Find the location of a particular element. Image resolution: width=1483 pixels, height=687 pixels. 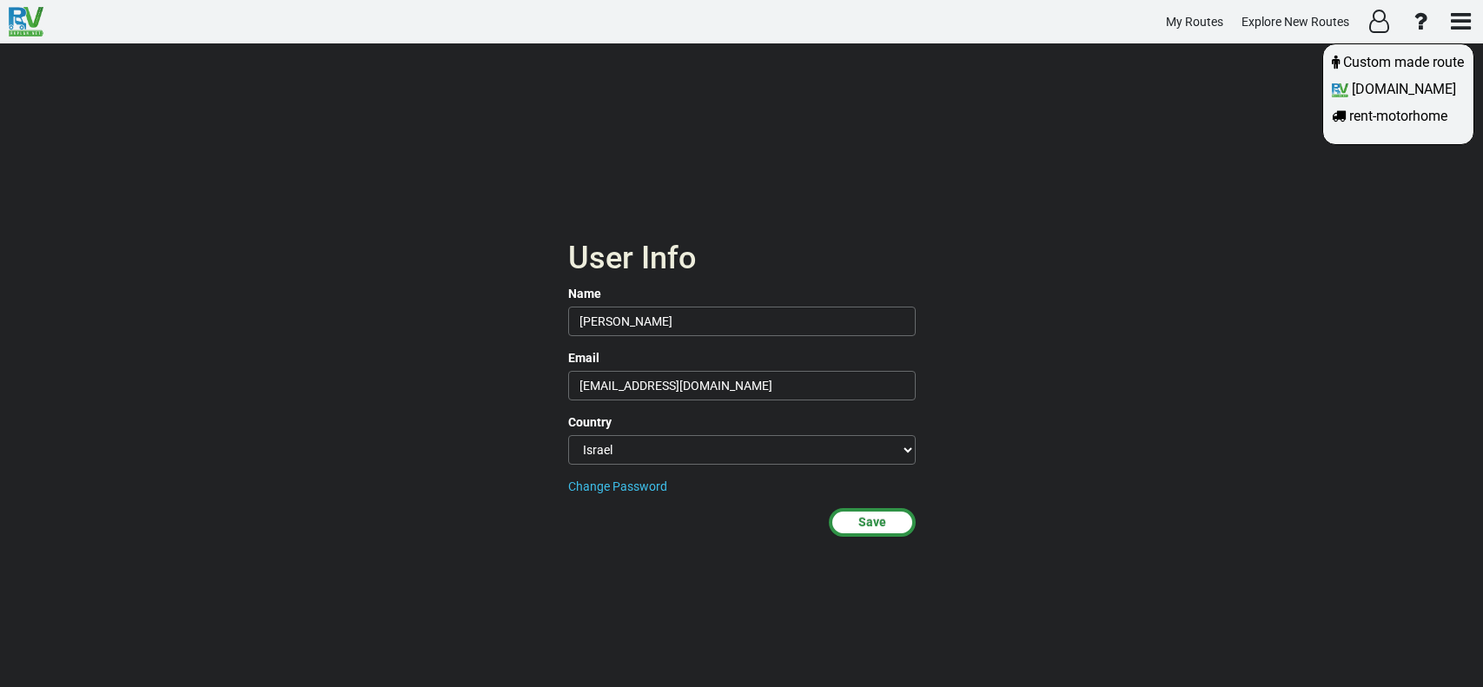

span: Custom made route is located at coordinates (1403, 62).